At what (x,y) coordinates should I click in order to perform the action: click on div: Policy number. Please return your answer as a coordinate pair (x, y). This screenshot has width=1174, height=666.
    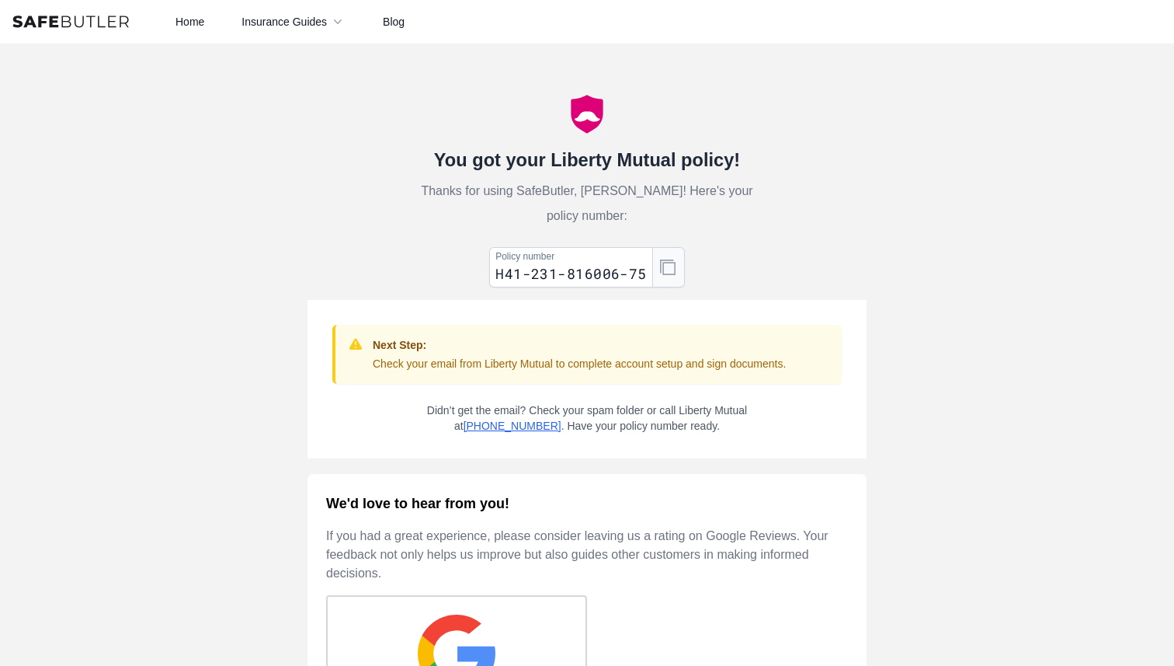
    Looking at the image, I should click on (571, 256).